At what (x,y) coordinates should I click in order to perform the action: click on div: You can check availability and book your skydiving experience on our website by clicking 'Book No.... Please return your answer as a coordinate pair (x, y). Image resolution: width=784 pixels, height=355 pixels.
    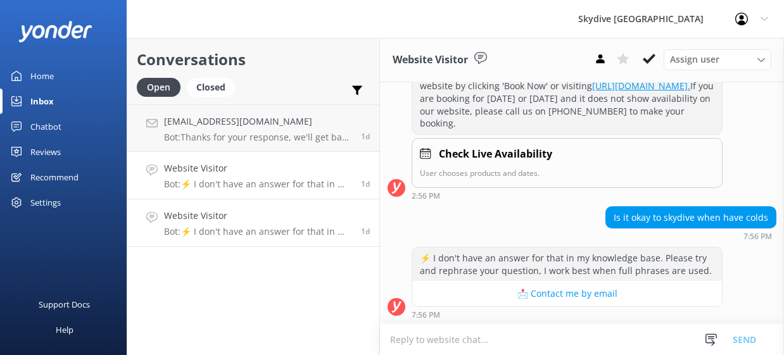
    Looking at the image, I should click on (566, 99).